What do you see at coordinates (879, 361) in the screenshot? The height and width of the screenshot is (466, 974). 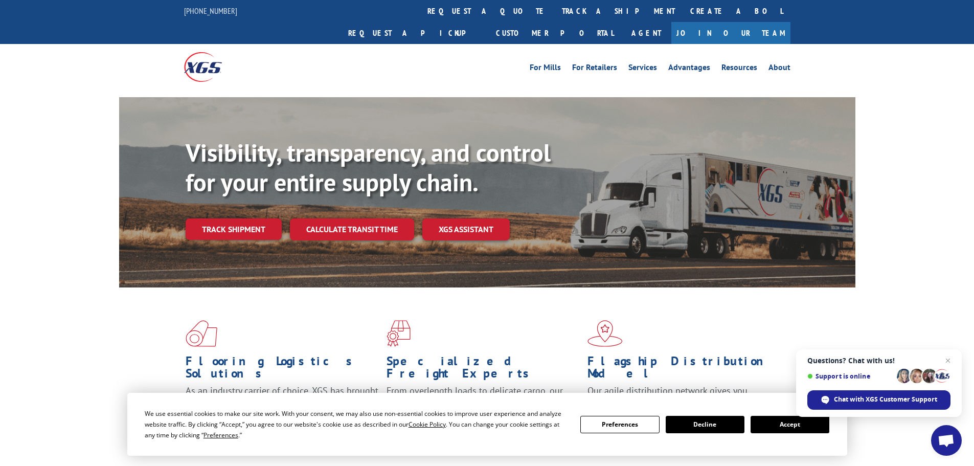 I see `span: Questions? Chat with us!` at bounding box center [879, 361].